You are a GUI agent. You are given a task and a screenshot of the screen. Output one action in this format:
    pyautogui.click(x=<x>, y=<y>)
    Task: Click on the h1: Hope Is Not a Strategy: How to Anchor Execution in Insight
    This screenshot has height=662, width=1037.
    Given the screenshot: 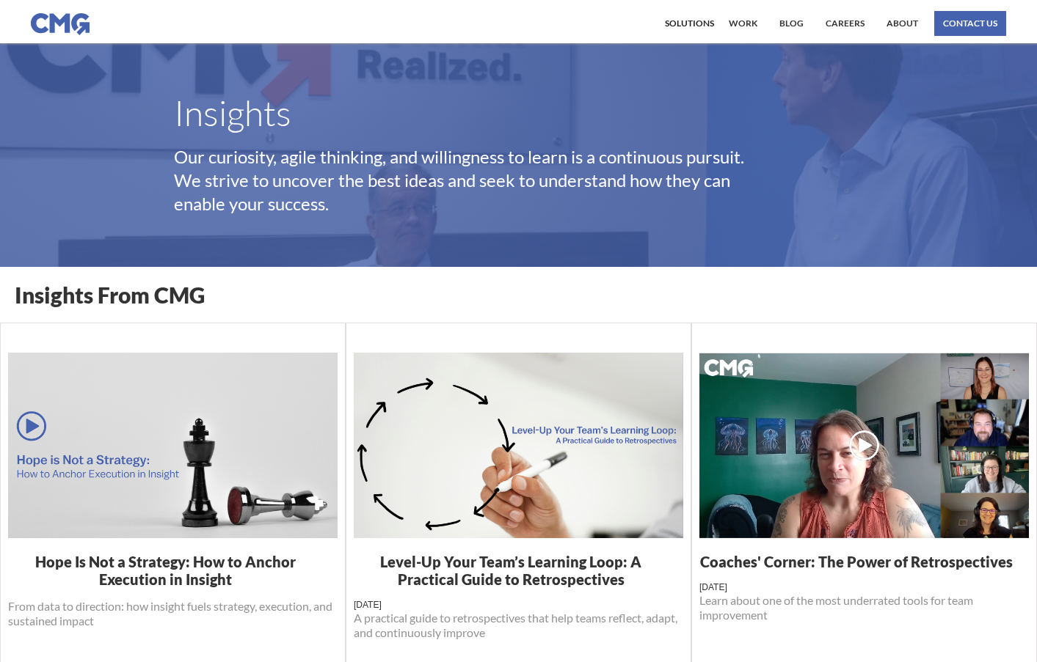 What is the action you would take?
    pyautogui.click(x=172, y=571)
    